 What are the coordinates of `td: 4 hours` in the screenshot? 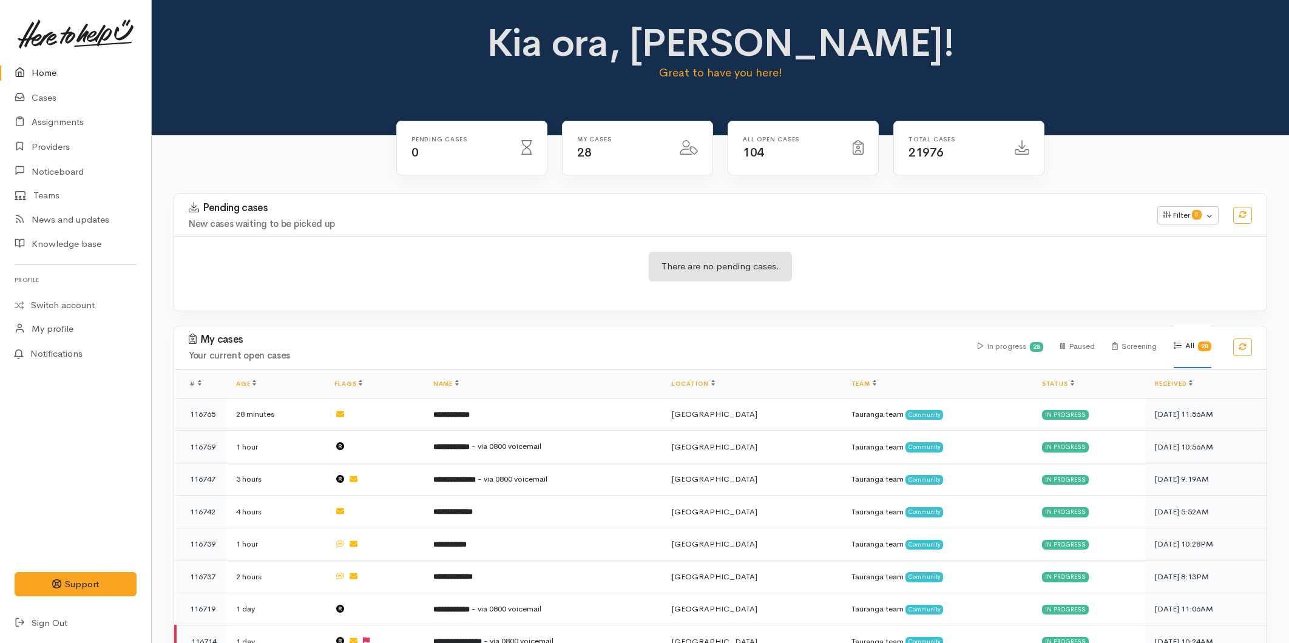 It's located at (275, 512).